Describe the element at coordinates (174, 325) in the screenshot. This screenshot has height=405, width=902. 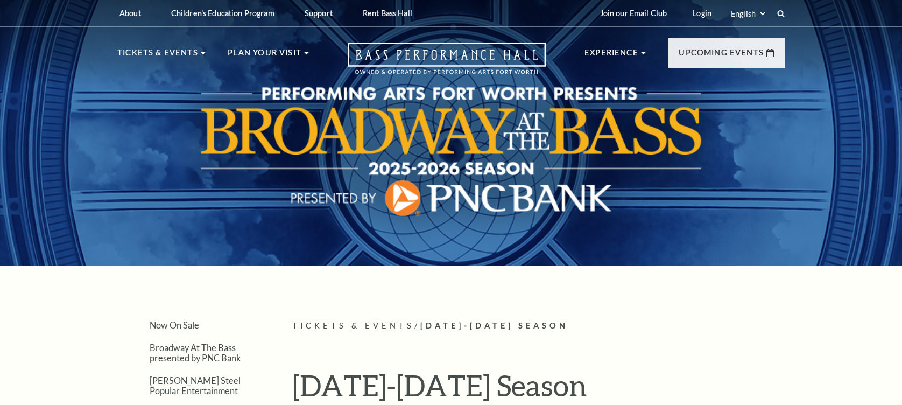
I see `a: Now On Sale` at that location.